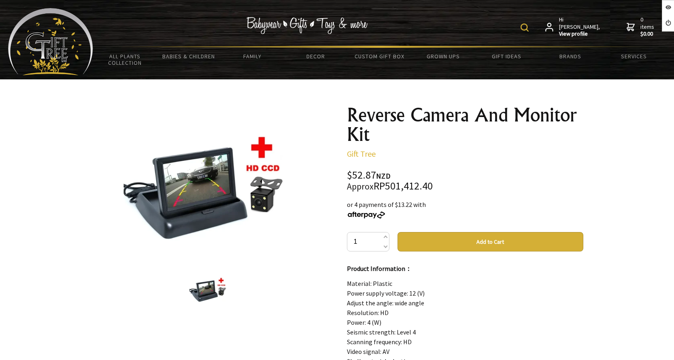  Describe the element at coordinates (384, 176) in the screenshot. I see `span: NZD` at that location.